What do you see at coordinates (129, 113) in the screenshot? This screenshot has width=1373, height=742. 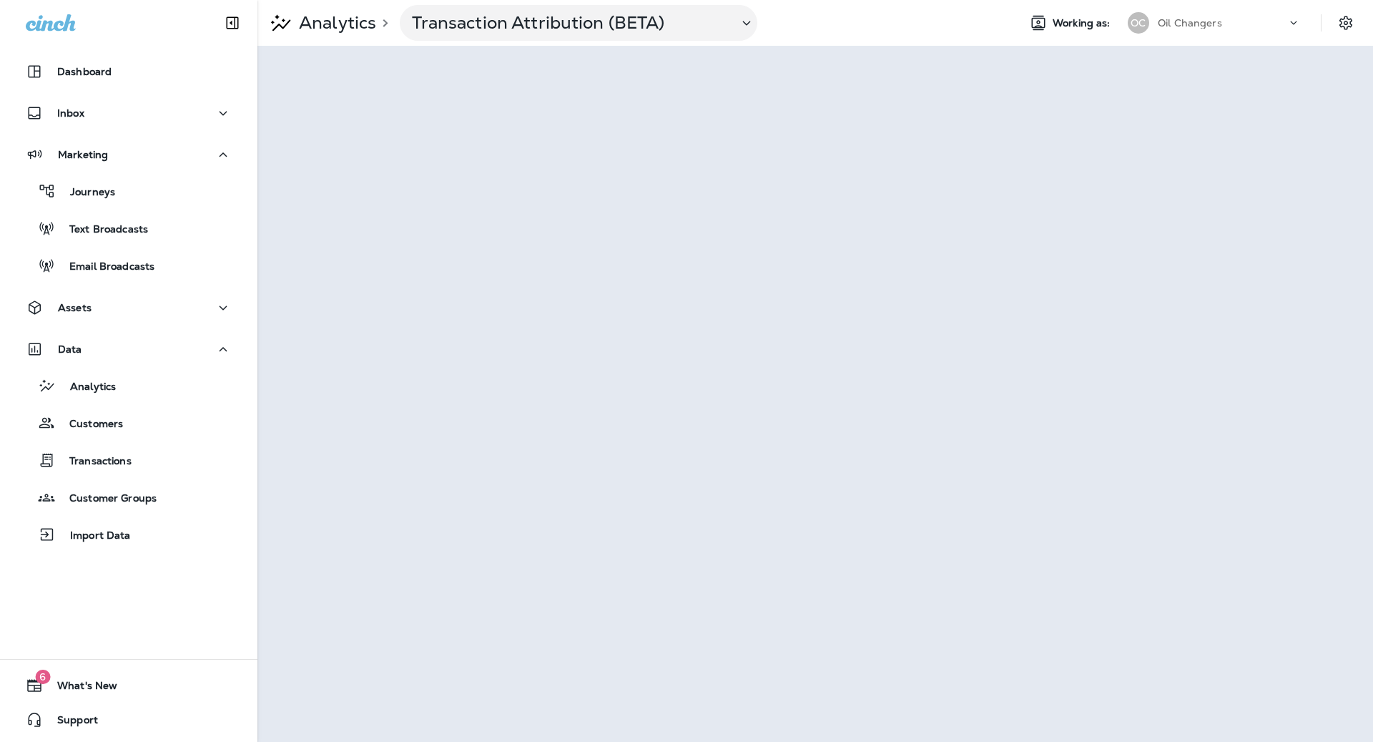 I see `button: Inbox` at bounding box center [129, 113].